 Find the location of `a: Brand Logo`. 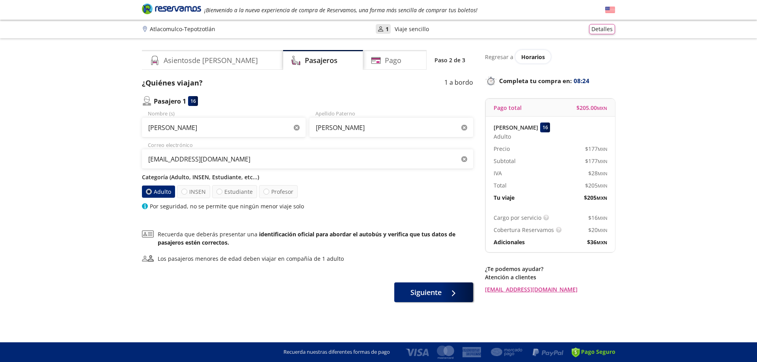

a: Brand Logo is located at coordinates (172, 10).